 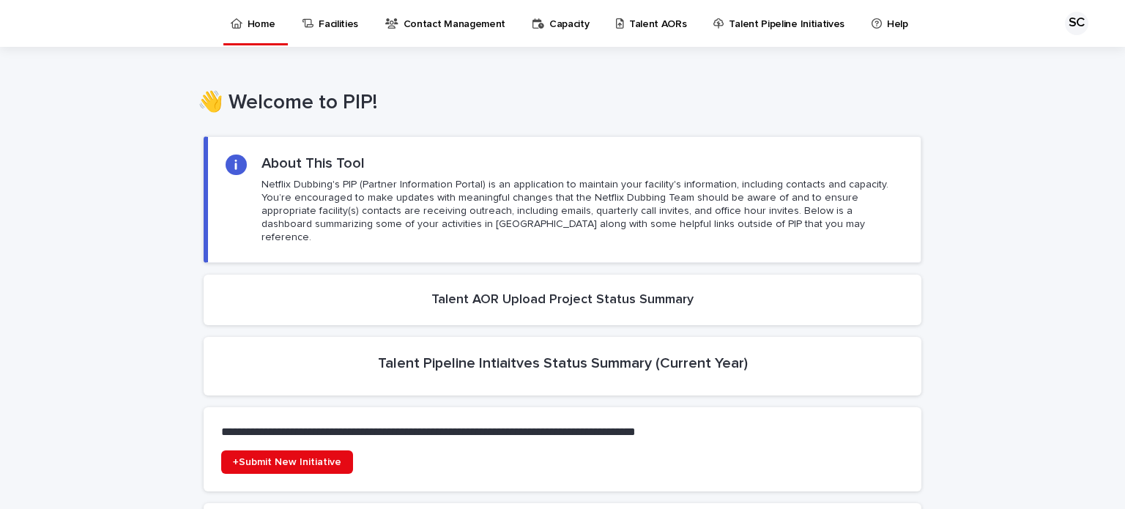 I want to click on h2: Talent AOR Upload Project Status Summary, so click(x=563, y=300).